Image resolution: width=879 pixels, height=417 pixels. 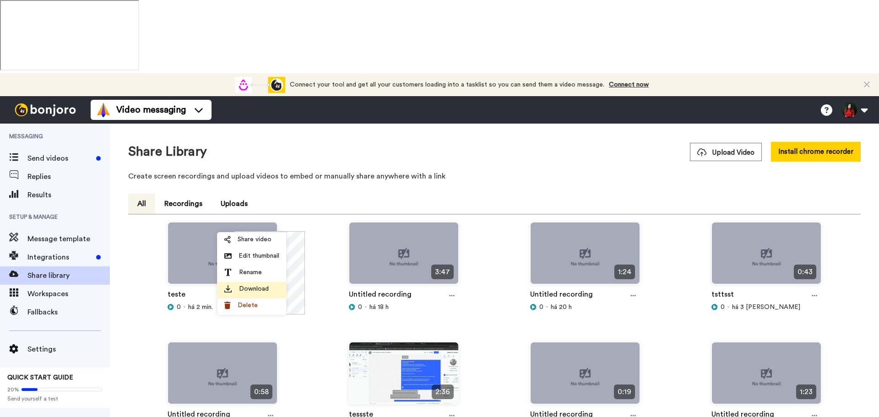 I want to click on div: há 20 h, so click(x=585, y=307).